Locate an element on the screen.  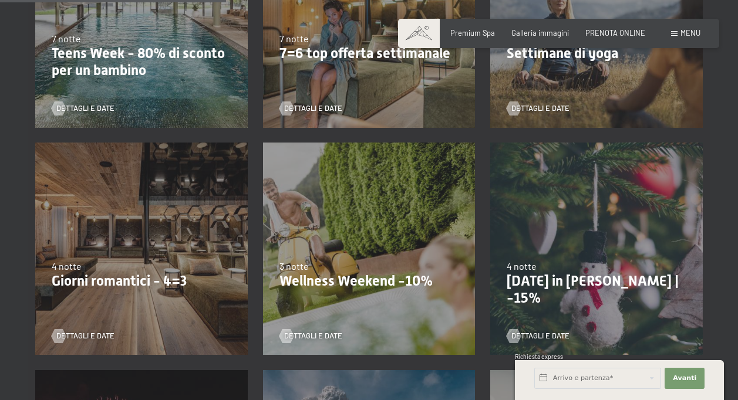
span: Premium Spa is located at coordinates (473, 33).